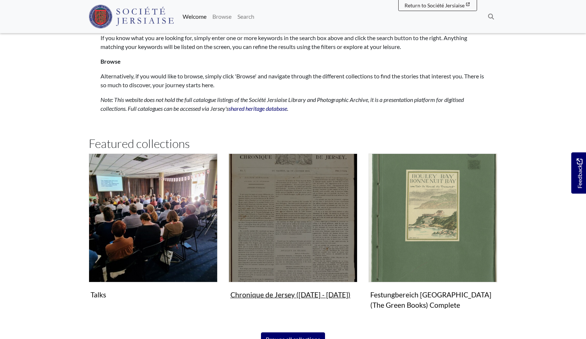 The image size is (586, 339). I want to click on strong: Browse, so click(110, 61).